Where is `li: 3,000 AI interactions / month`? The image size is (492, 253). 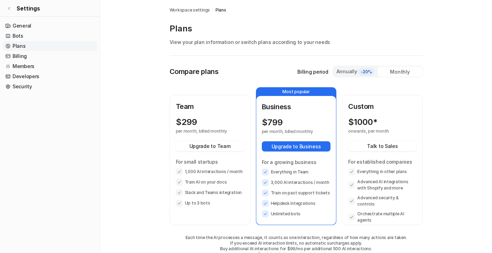 li: 3,000 AI interactions / month is located at coordinates (297, 182).